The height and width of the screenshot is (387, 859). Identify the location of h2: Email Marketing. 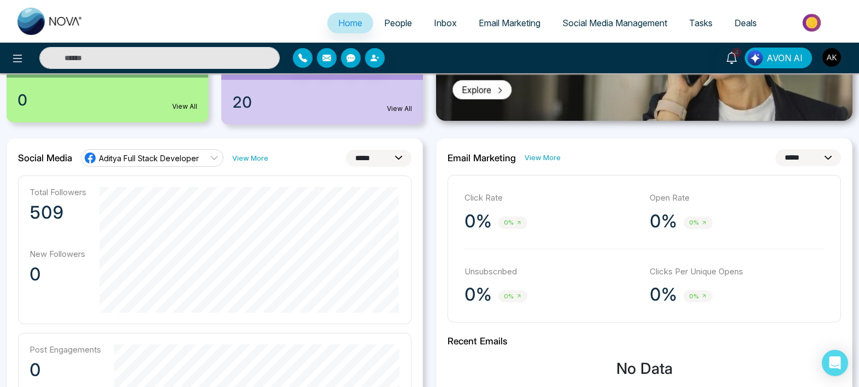
(481, 158).